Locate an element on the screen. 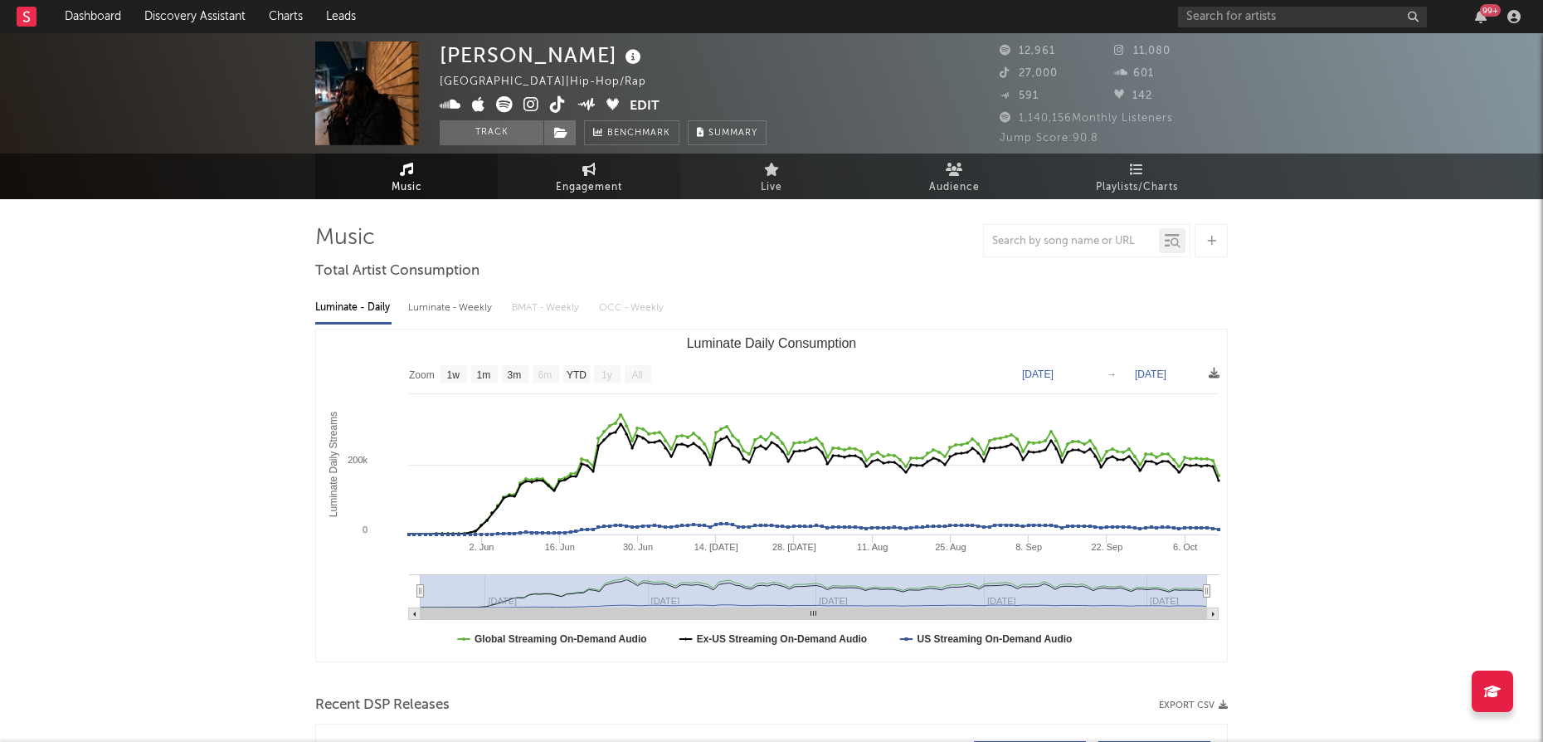 Image resolution: width=1543 pixels, height=742 pixels. span: Playlists/Charts is located at coordinates (1137, 188).